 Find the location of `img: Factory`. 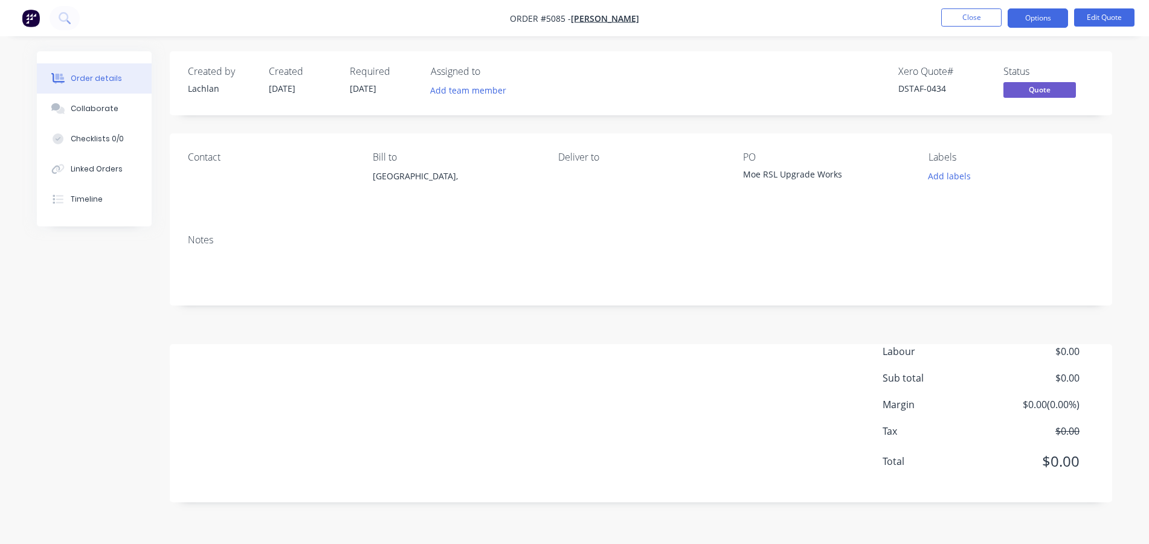

img: Factory is located at coordinates (31, 18).